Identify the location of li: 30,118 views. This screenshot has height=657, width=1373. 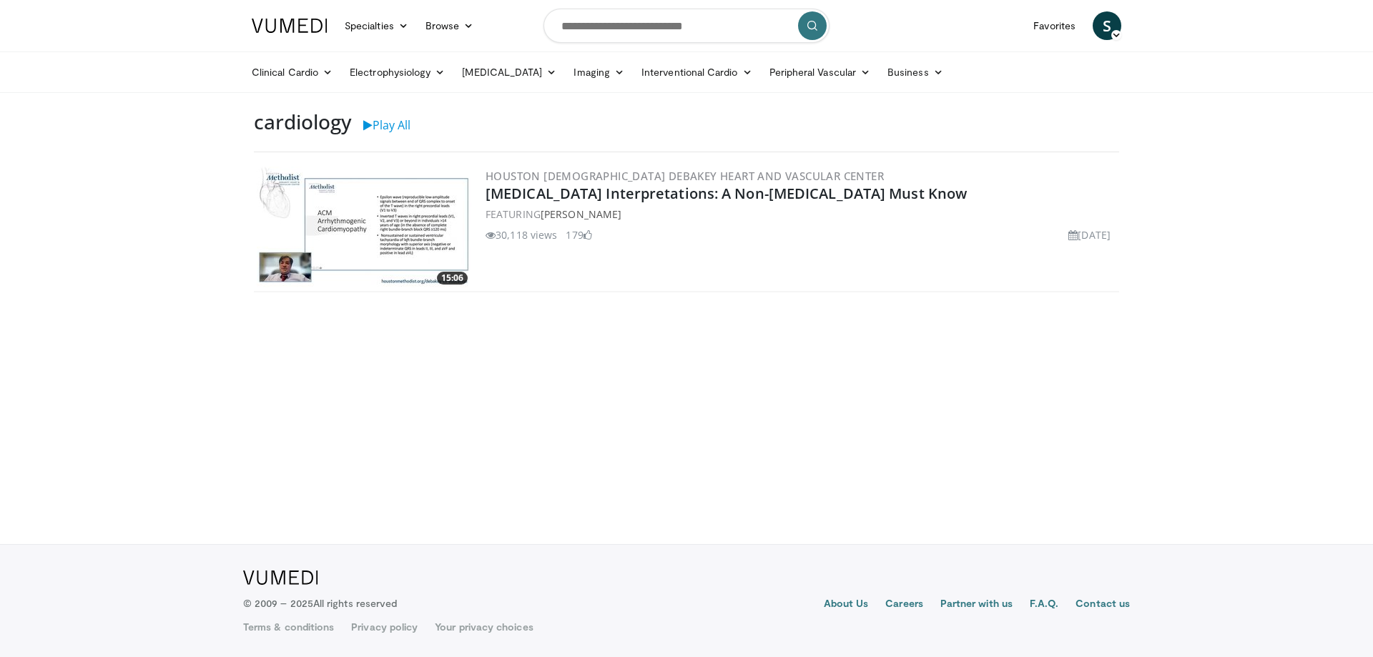
(521, 235).